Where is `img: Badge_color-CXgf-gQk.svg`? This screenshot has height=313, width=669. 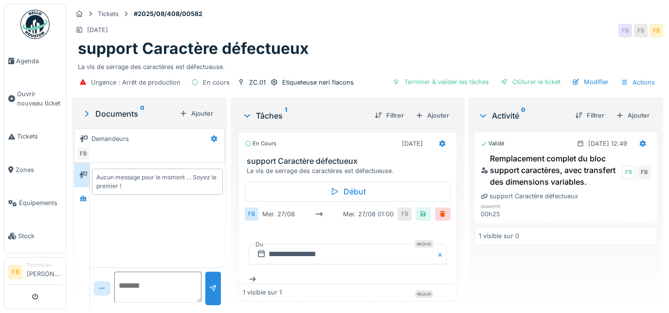 img: Badge_color-CXgf-gQk.svg is located at coordinates (35, 24).